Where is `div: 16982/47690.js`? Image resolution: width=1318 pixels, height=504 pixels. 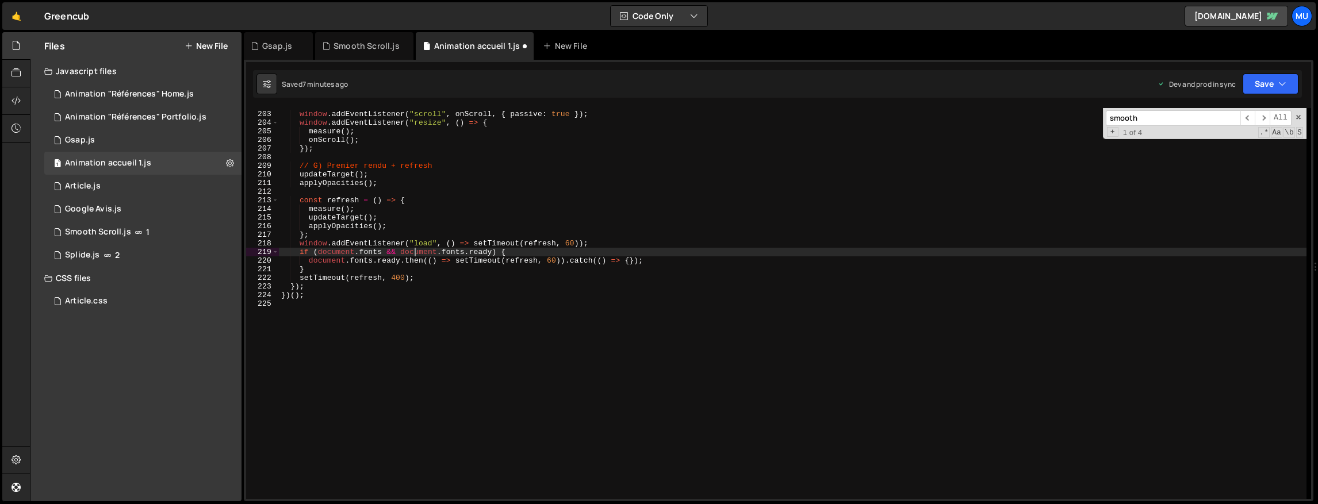 div: 16982/47690.js is located at coordinates (143, 117).